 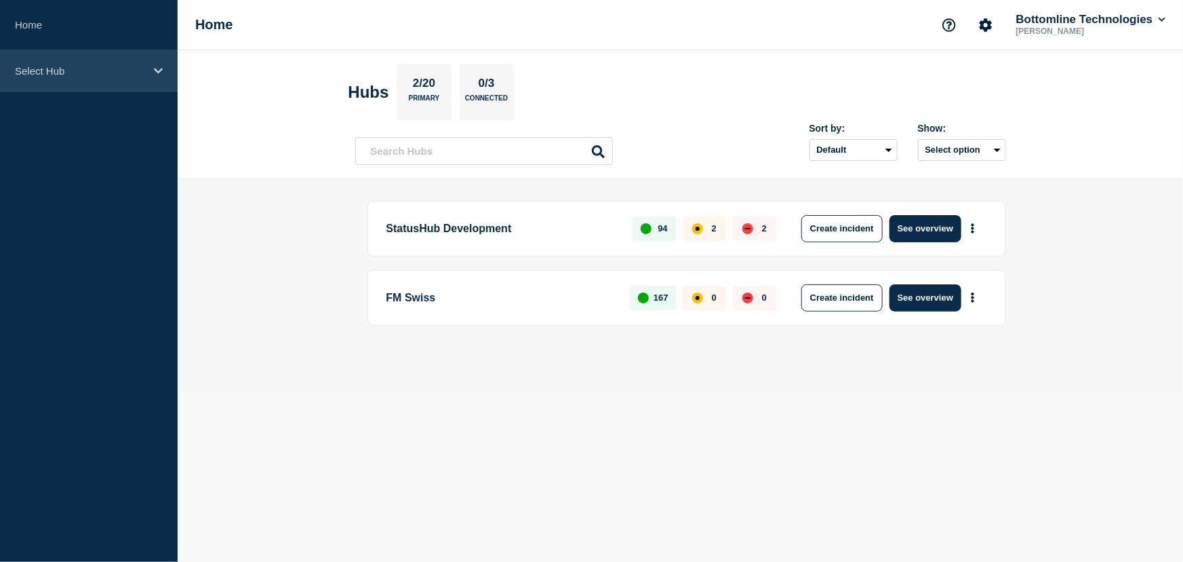 I want to click on h1: Home, so click(x=214, y=24).